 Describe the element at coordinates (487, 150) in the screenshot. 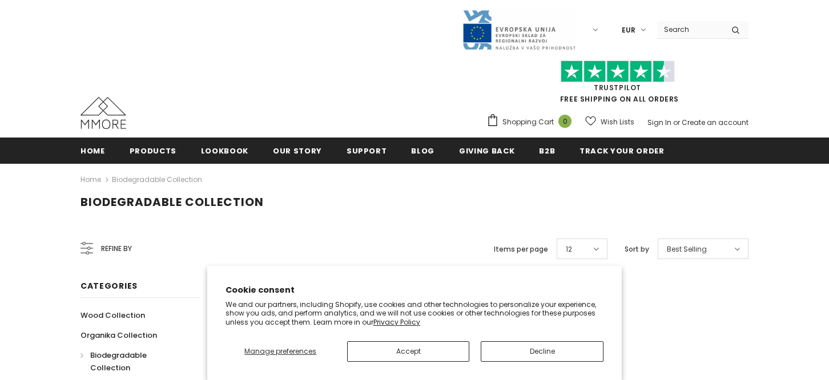

I see `a: Giving back` at that location.